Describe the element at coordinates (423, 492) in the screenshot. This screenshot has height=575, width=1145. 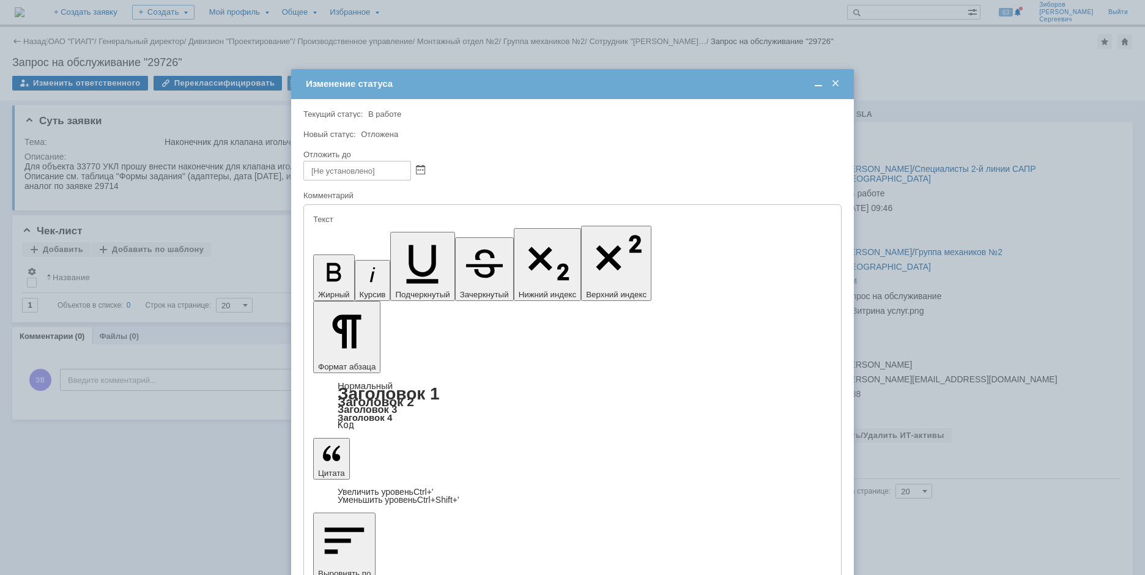
I see `span: Ctrl+'` at that location.